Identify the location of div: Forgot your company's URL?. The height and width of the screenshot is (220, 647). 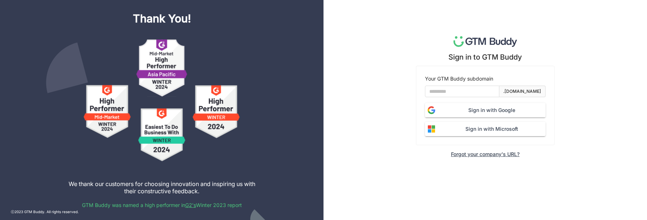
(485, 154).